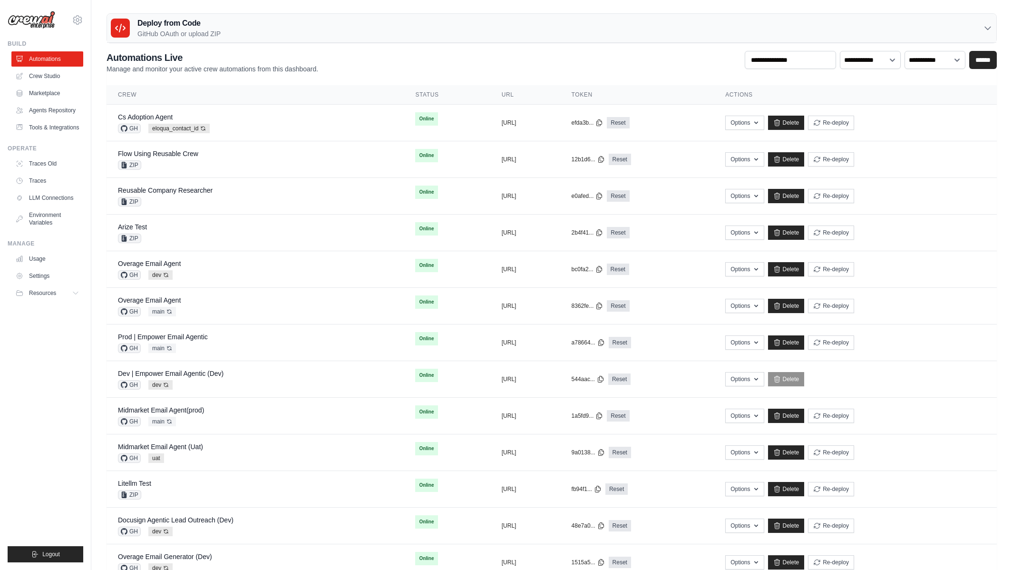 This screenshot has width=1012, height=570. I want to click on a: Usage, so click(47, 259).